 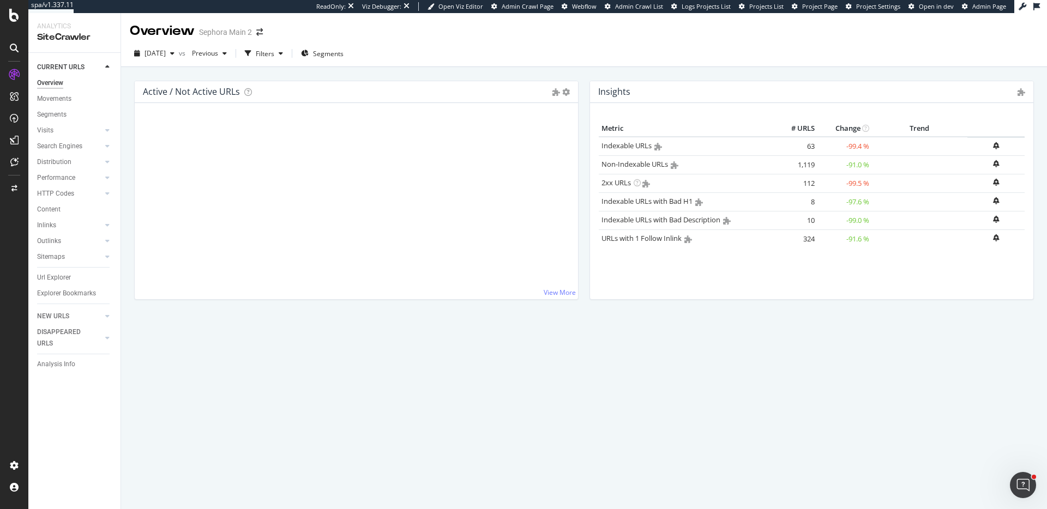 What do you see at coordinates (527, 6) in the screenshot?
I see `span: Admin Crawl Page` at bounding box center [527, 6].